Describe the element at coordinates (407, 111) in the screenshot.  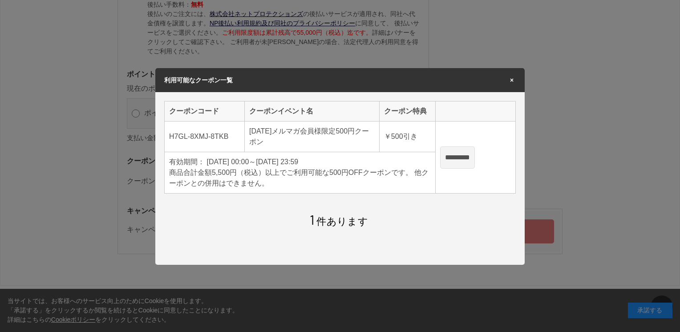
I see `th: クーポン特典` at that location.